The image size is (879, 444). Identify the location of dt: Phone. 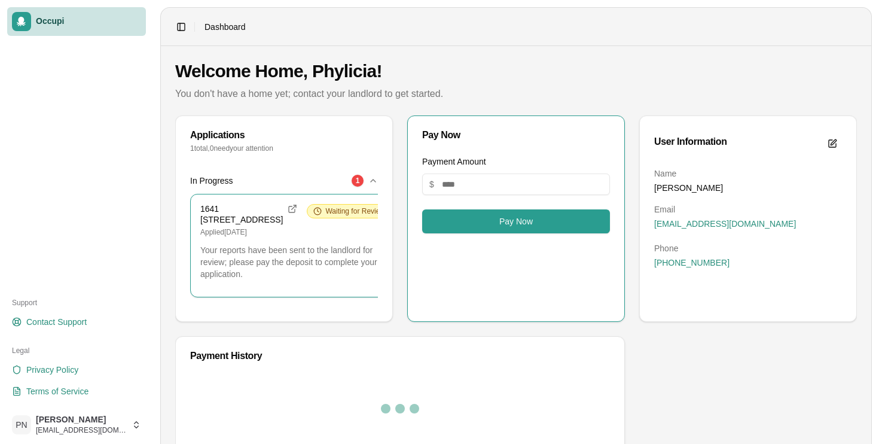
(748, 248).